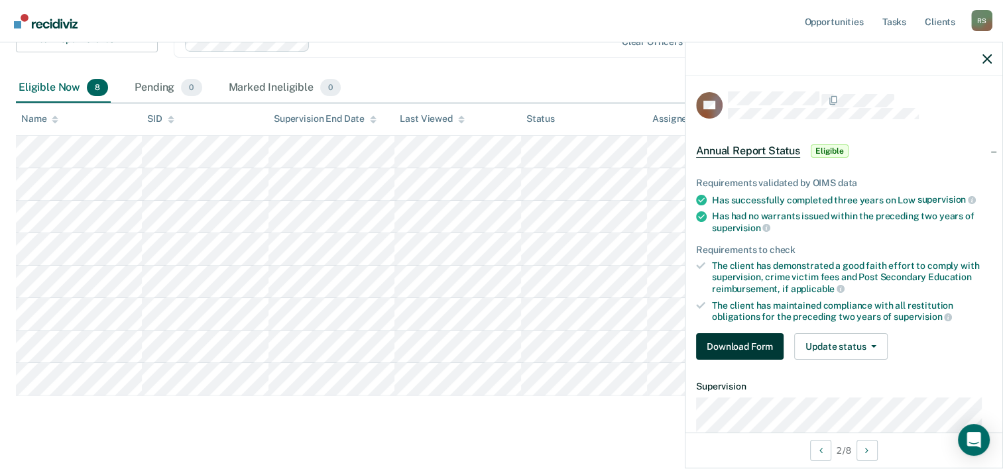 The image size is (1003, 469). What do you see at coordinates (63, 88) in the screenshot?
I see `div: Eligible Now` at bounding box center [63, 88].